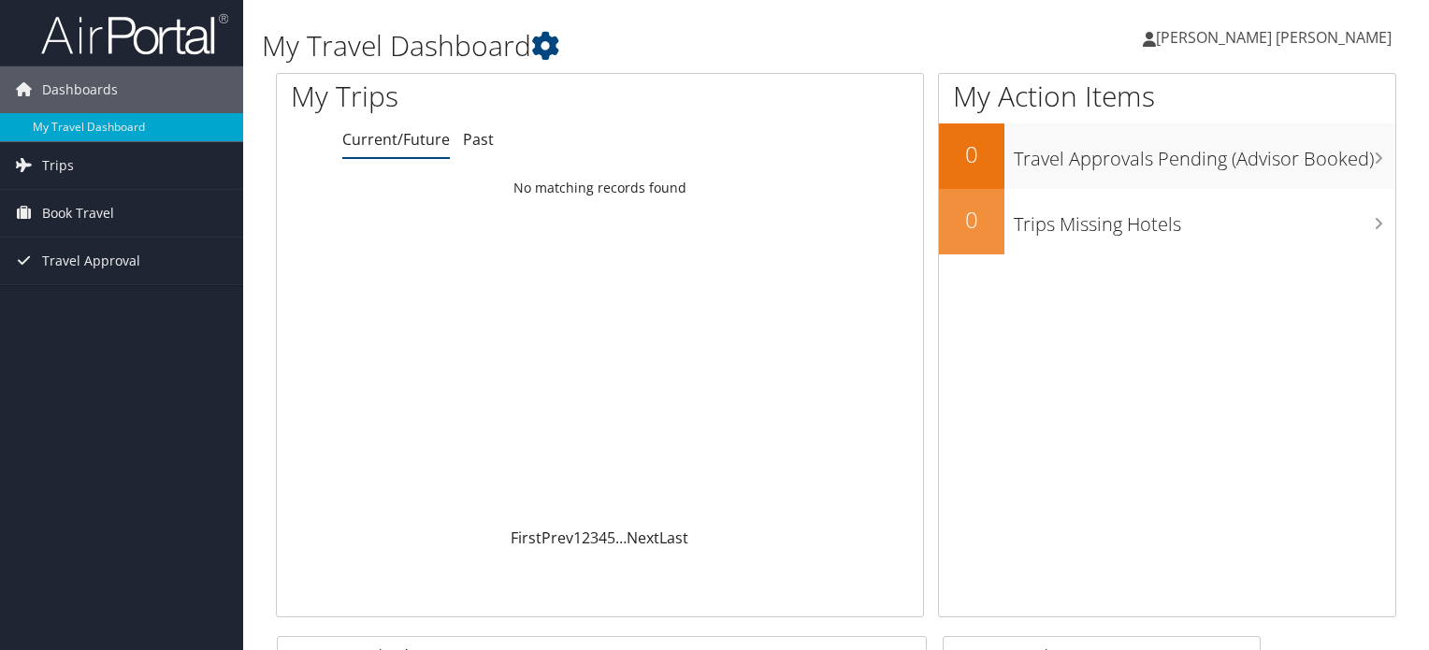  I want to click on a: Past, so click(478, 139).